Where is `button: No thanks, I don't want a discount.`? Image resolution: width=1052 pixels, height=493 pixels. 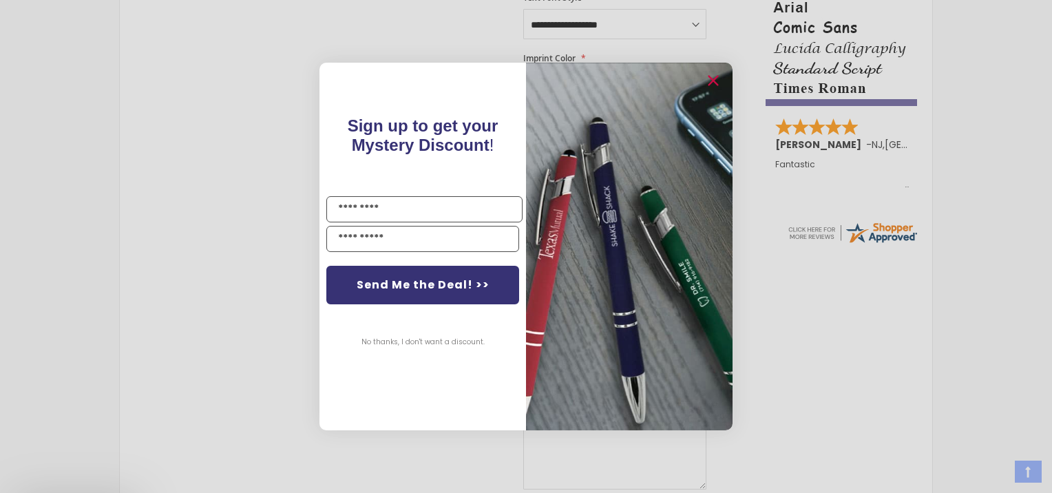
button: No thanks, I don't want a discount. is located at coordinates (423, 342).